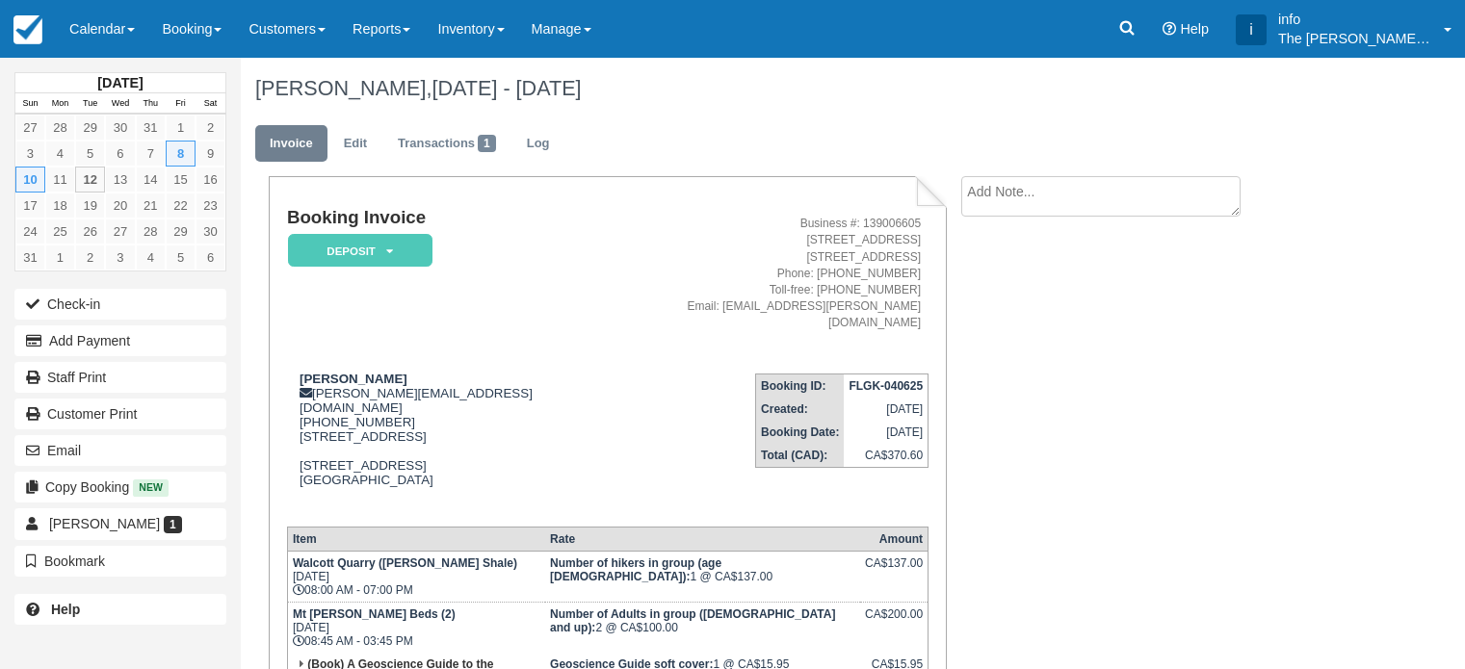  Describe the element at coordinates (30, 104) in the screenshot. I see `th: Sun` at that location.